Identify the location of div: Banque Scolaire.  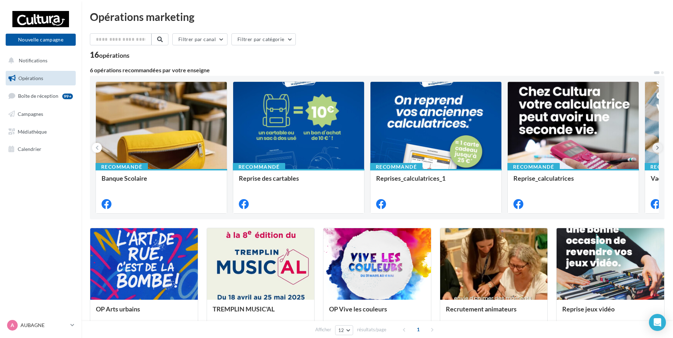
(161, 182).